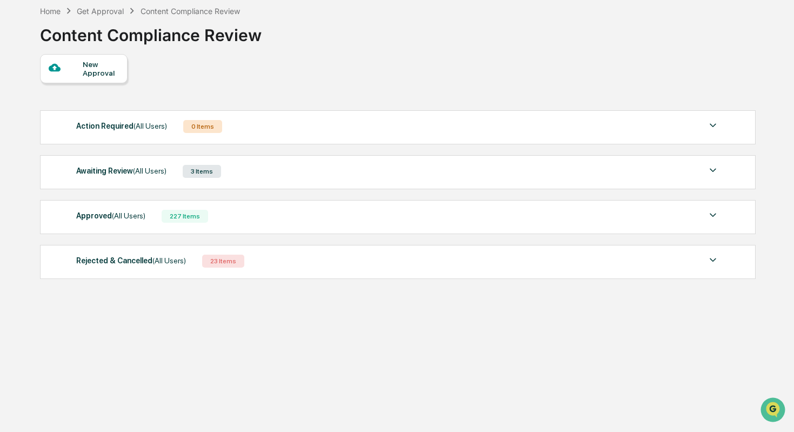 The width and height of the screenshot is (794, 432). I want to click on div: Start new chat, so click(107, 88).